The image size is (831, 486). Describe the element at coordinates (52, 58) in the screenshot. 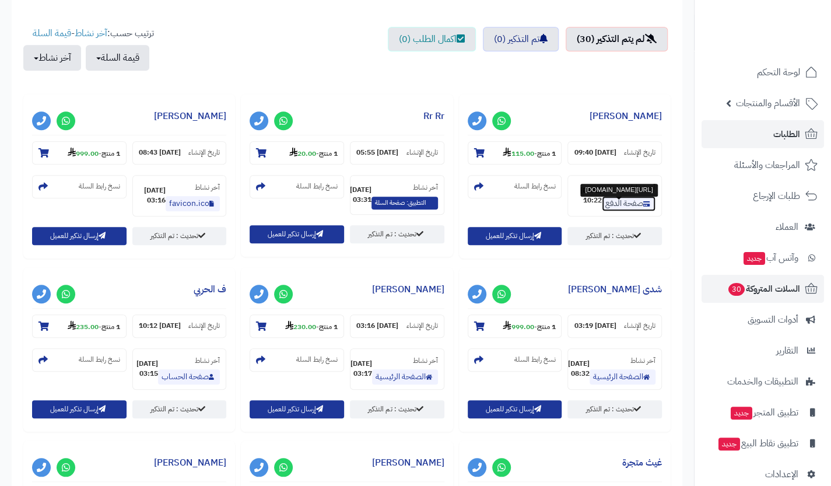

I see `button: آخر نشاط` at that location.